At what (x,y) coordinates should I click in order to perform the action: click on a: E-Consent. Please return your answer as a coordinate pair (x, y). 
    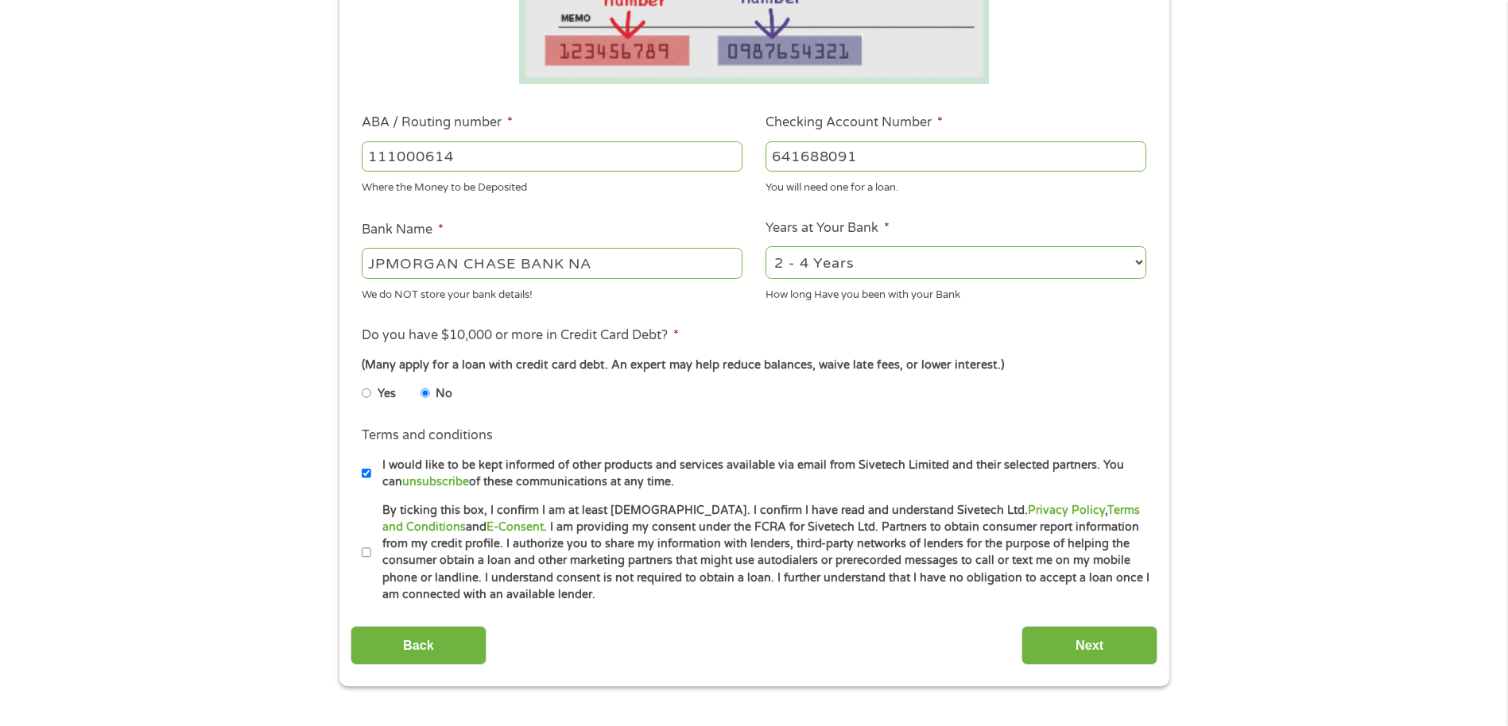
    Looking at the image, I should click on (515, 527).